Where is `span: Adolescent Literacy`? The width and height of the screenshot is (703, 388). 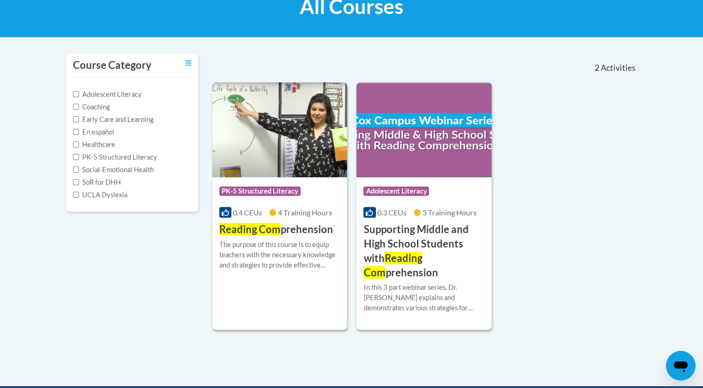
span: Adolescent Literacy is located at coordinates (396, 191).